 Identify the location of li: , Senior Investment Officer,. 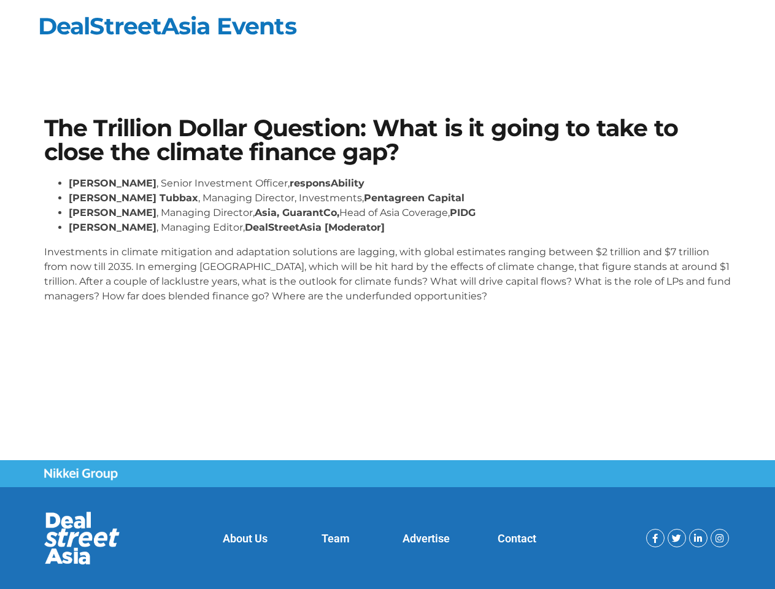
(400, 184).